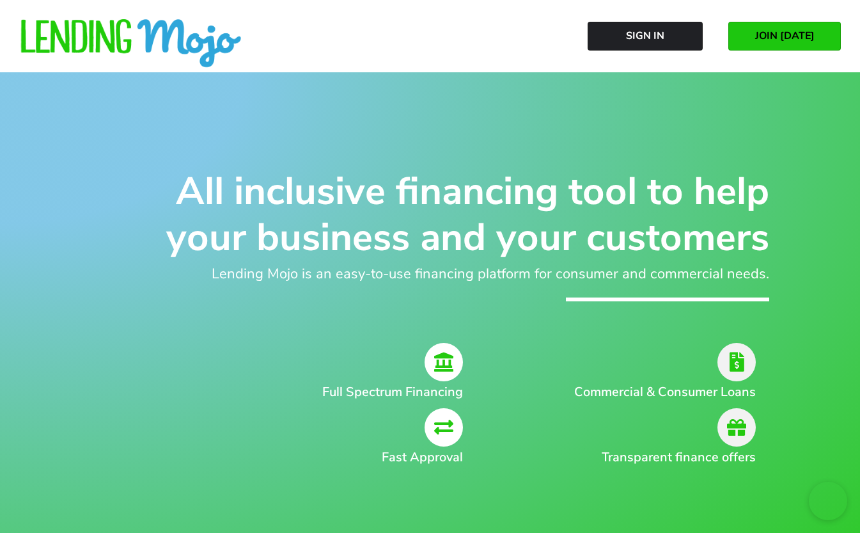  I want to click on a: Sign In, so click(645, 36).